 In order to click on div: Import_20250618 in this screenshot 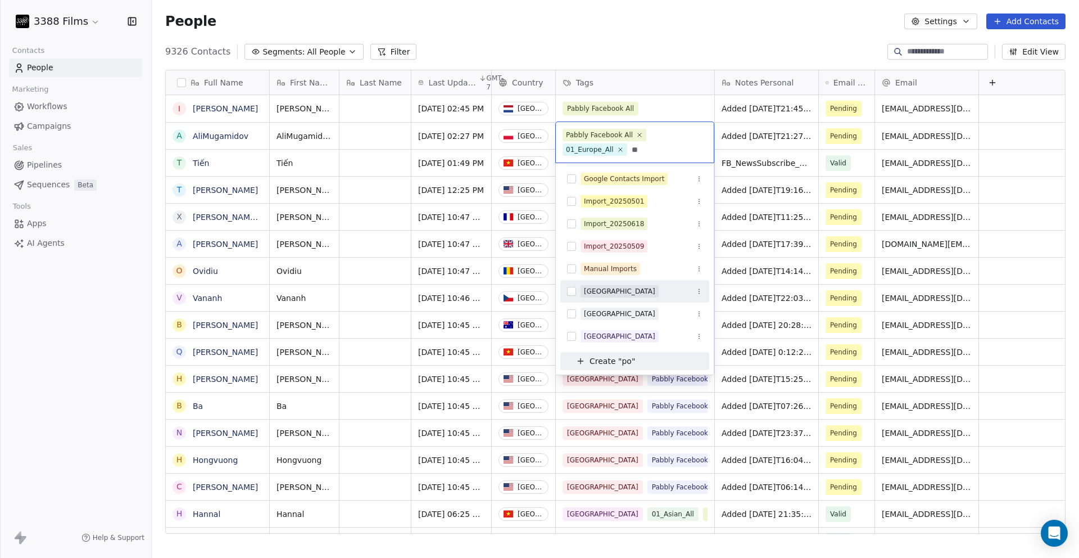, I will do `click(614, 224)`.